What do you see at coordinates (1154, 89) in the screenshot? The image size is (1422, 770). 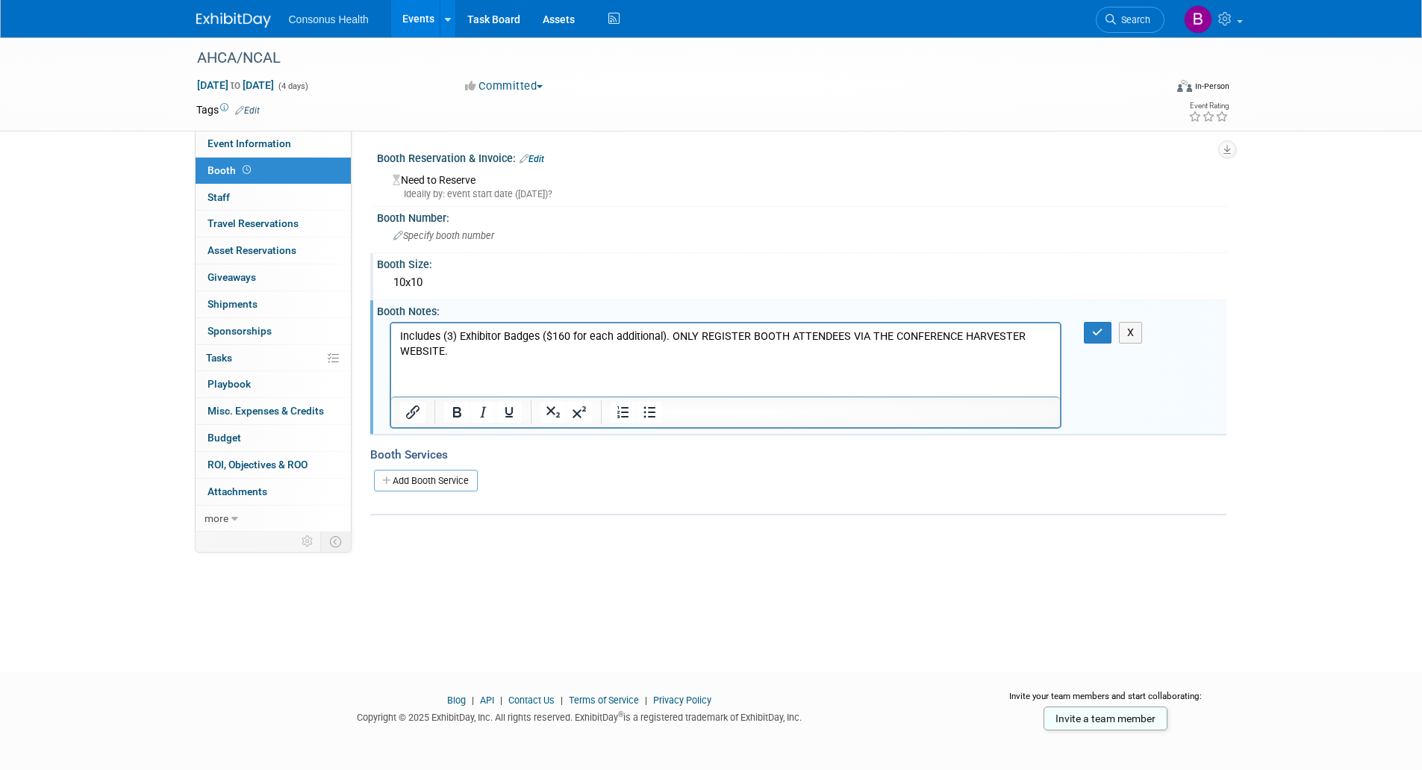 I see `div: Event Format` at bounding box center [1154, 89].